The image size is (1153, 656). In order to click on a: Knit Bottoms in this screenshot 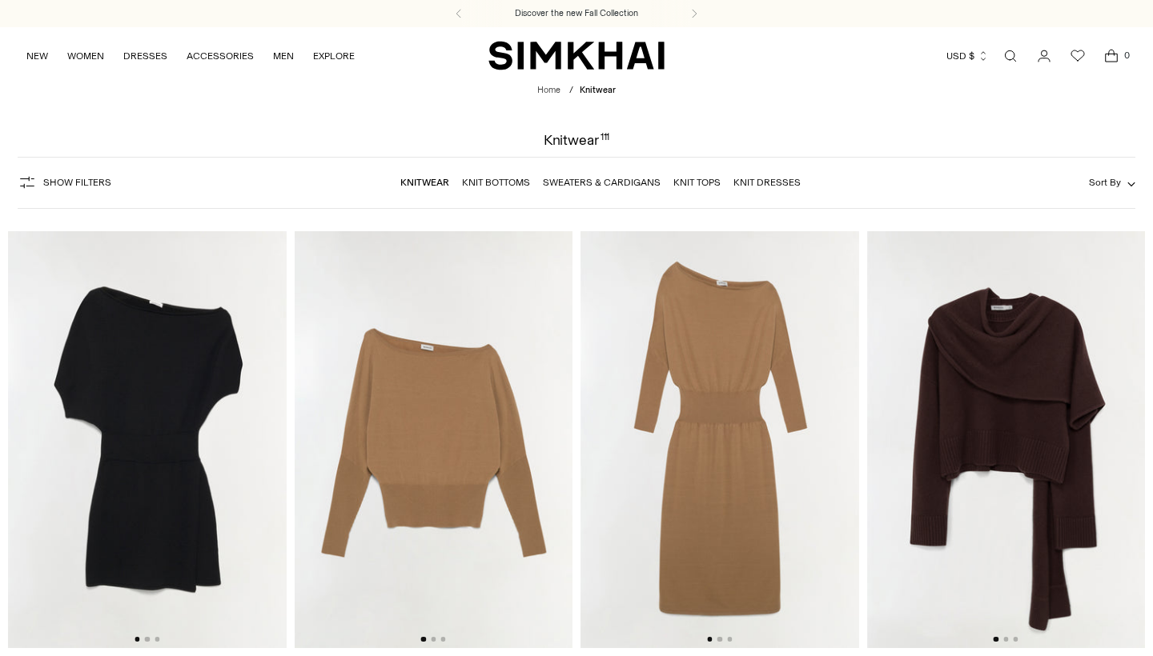, I will do `click(496, 183)`.